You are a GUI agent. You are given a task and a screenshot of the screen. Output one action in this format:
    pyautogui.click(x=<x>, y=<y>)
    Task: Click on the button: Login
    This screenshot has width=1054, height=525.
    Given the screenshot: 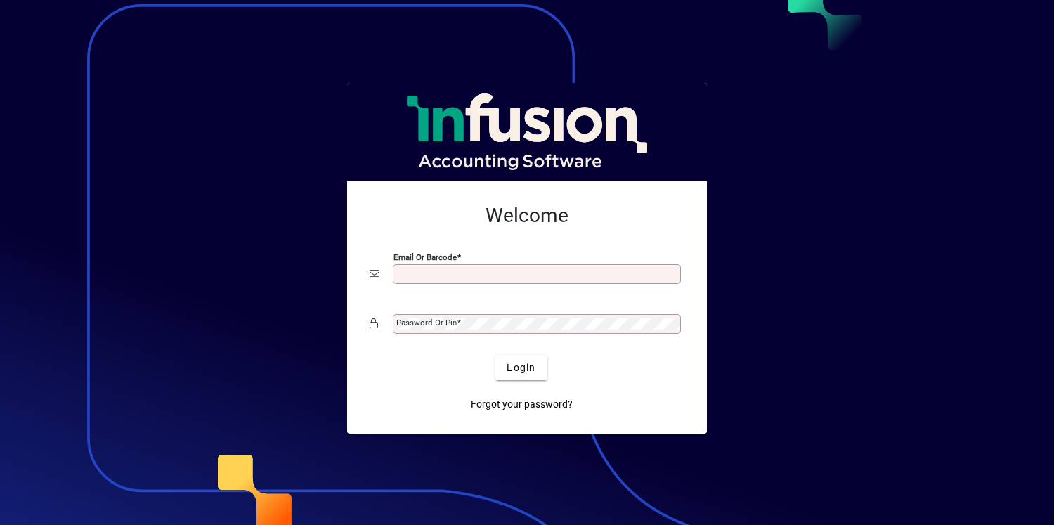 What is the action you would take?
    pyautogui.click(x=521, y=368)
    